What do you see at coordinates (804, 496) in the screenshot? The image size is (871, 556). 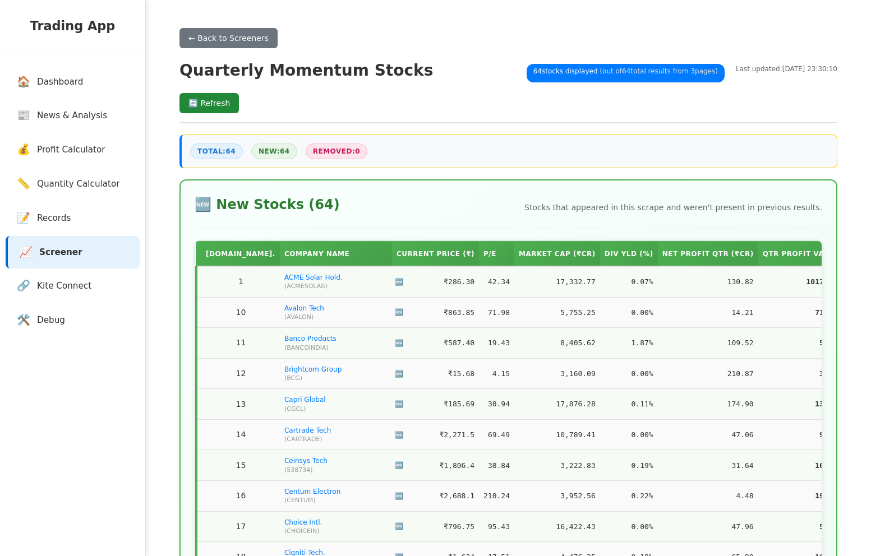 I see `td: 196.61%` at bounding box center [804, 496].